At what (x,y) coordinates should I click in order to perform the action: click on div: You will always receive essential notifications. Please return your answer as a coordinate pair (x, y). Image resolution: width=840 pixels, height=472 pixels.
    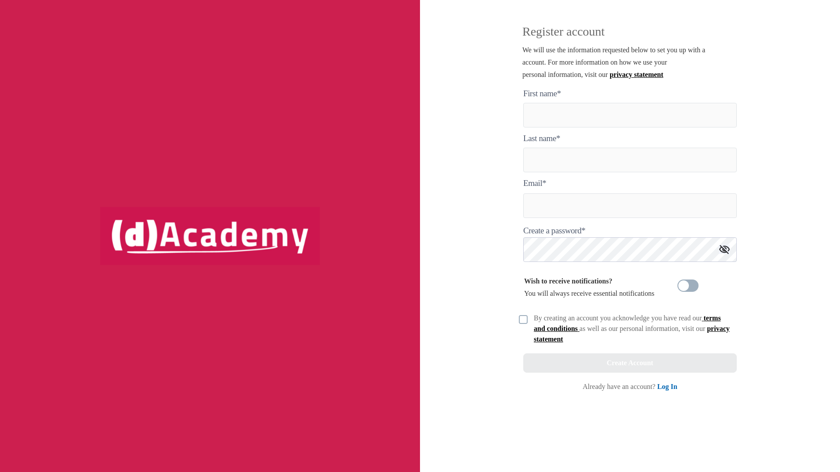
    Looking at the image, I should click on (589, 287).